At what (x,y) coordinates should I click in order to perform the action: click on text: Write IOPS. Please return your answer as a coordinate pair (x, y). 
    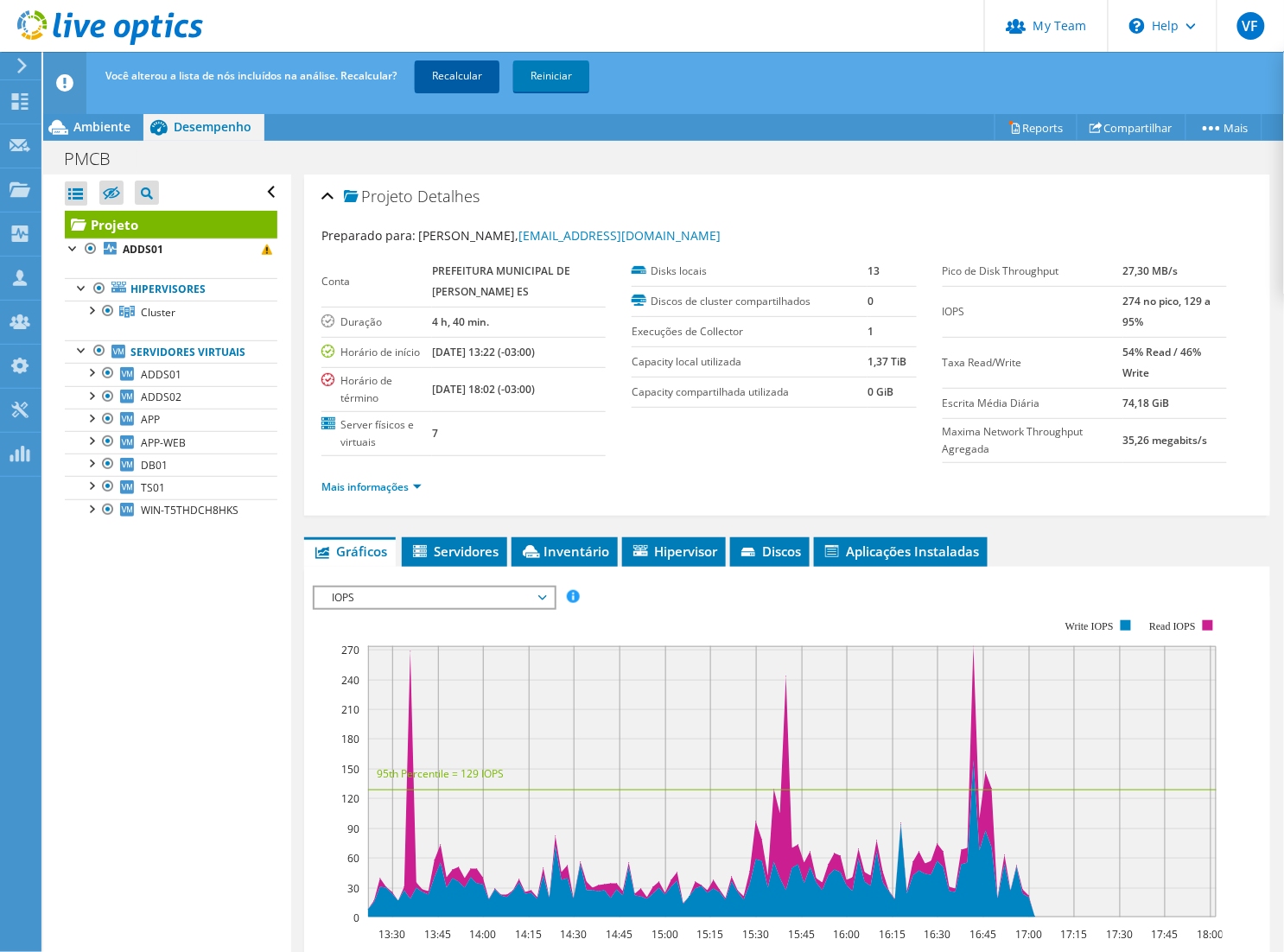
    Looking at the image, I should click on (1089, 627).